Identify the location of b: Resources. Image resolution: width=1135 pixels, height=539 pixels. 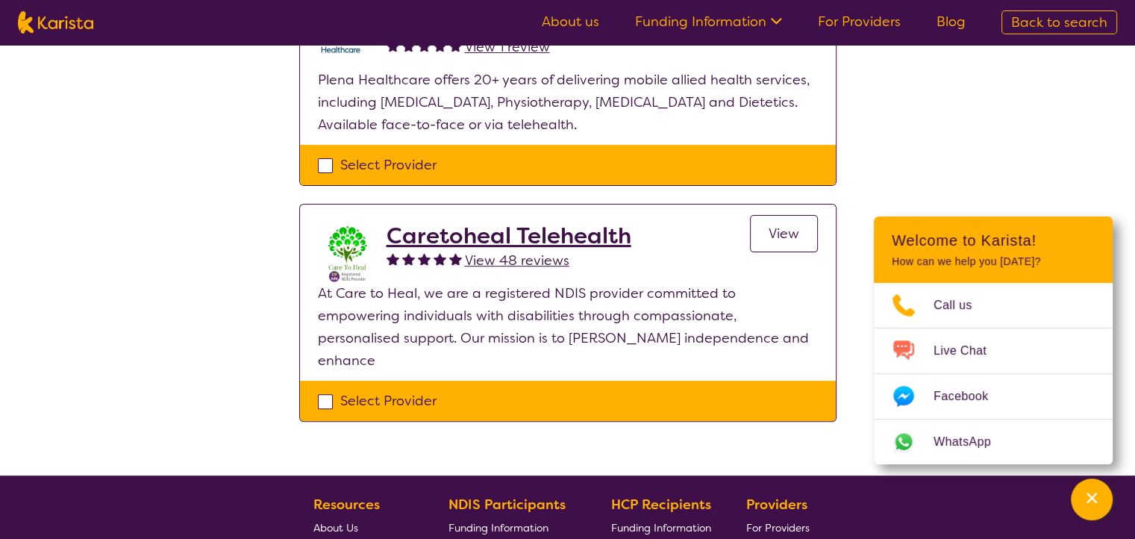
(346, 504).